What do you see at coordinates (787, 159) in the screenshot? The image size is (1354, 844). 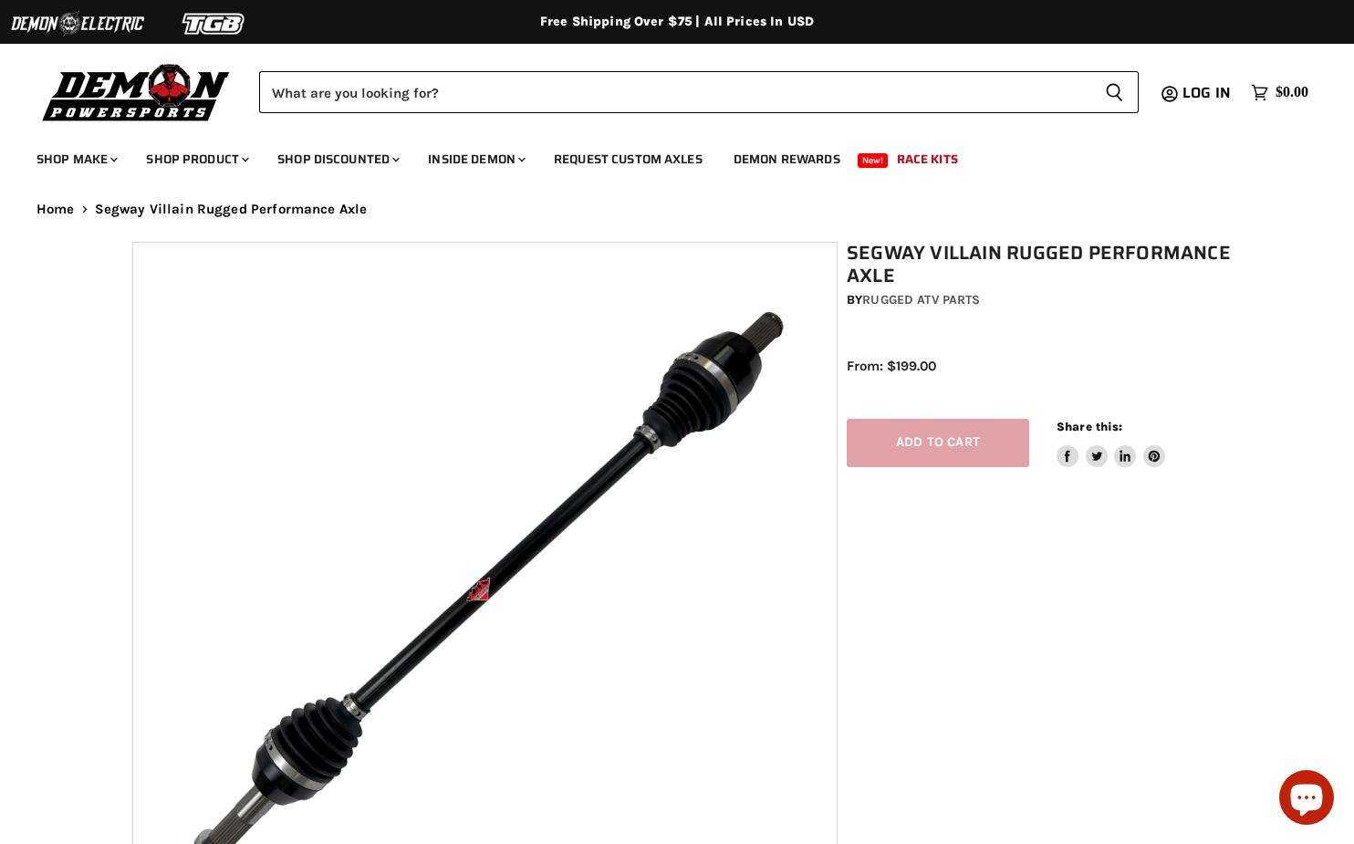 I see `a: Demon Rewards` at bounding box center [787, 159].